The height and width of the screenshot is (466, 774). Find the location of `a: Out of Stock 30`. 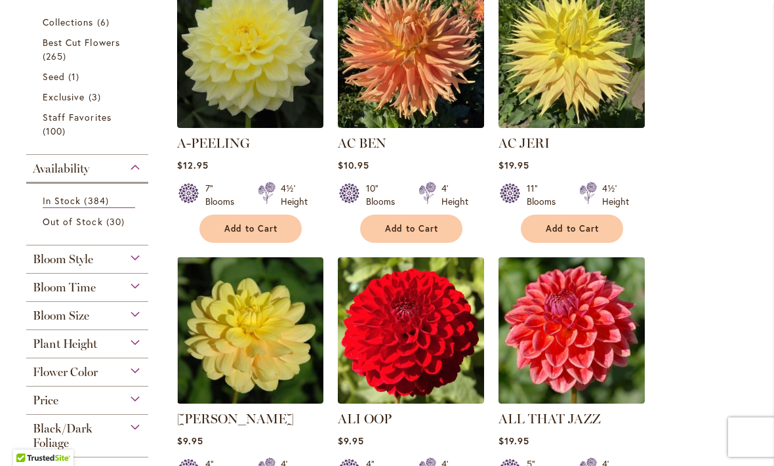

a: Out of Stock 30 is located at coordinates (89, 221).